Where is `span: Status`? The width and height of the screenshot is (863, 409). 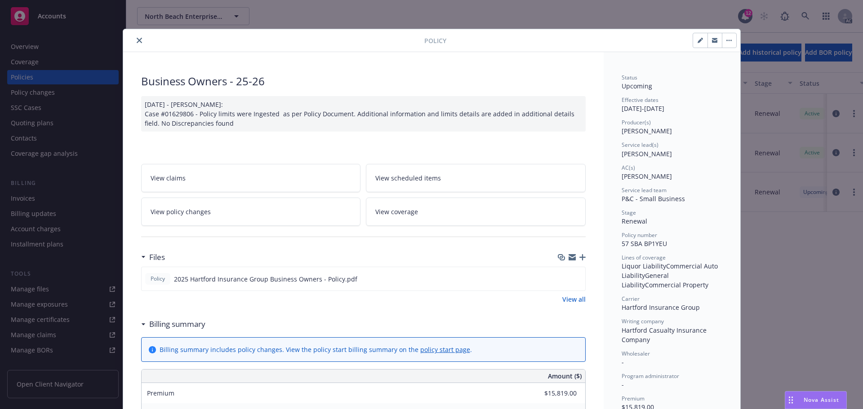
span: Status is located at coordinates (629, 77).